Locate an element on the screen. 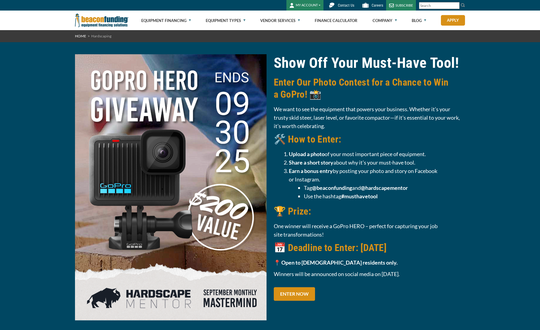 The width and height of the screenshot is (540, 330). h3: 🛠️ How to Enter: is located at coordinates (370, 139).